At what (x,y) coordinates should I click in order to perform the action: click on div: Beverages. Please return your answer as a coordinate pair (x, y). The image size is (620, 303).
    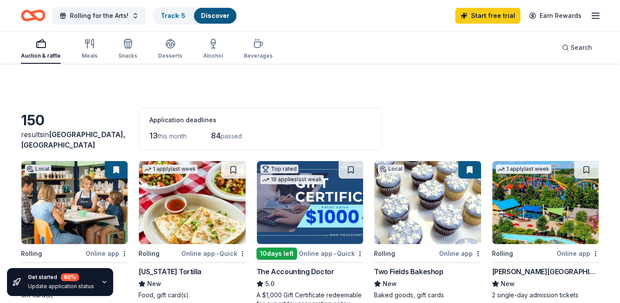
    Looking at the image, I should click on (258, 56).